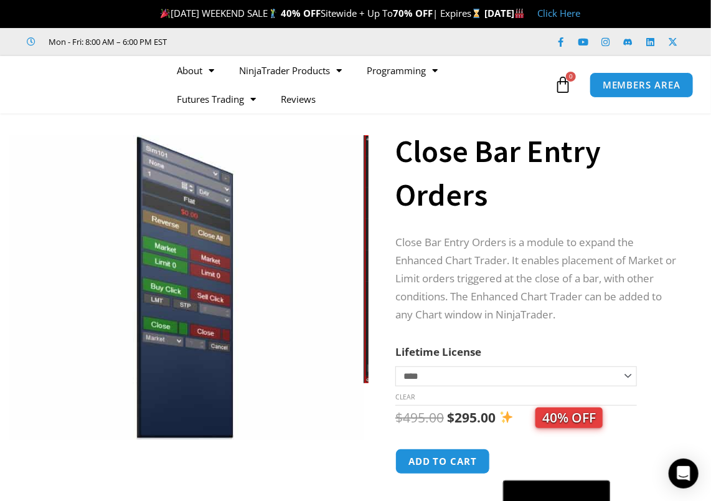 This screenshot has width=711, height=501. I want to click on a: Programming, so click(402, 70).